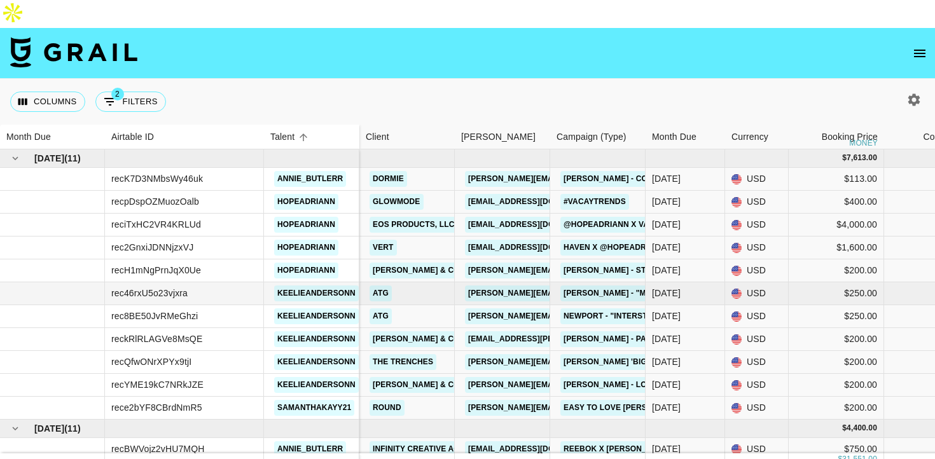 The width and height of the screenshot is (935, 459). Describe the element at coordinates (837, 179) in the screenshot. I see `div: $113.00` at that location.